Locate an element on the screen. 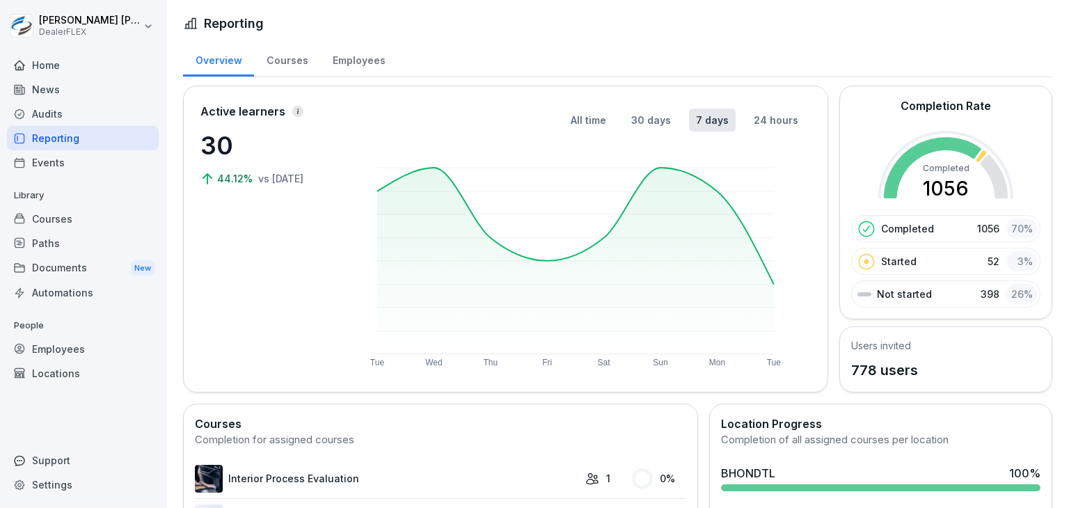 This screenshot has height=508, width=1069. h2: Courses is located at coordinates (441, 424).